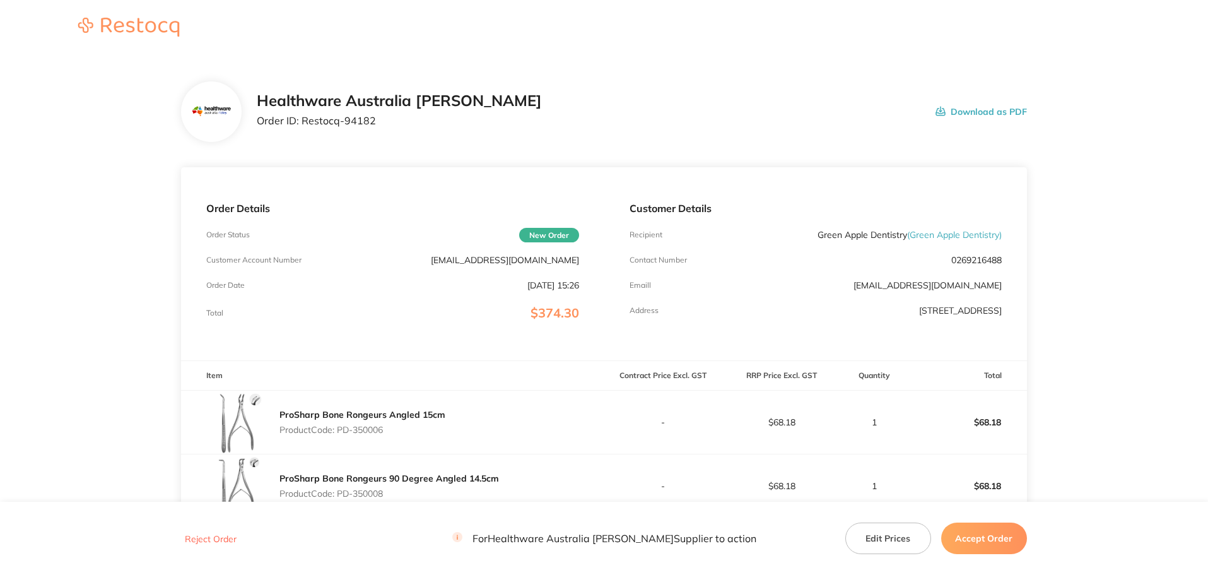  I want to click on span: ( Green Apple Dentistry ), so click(954, 235).